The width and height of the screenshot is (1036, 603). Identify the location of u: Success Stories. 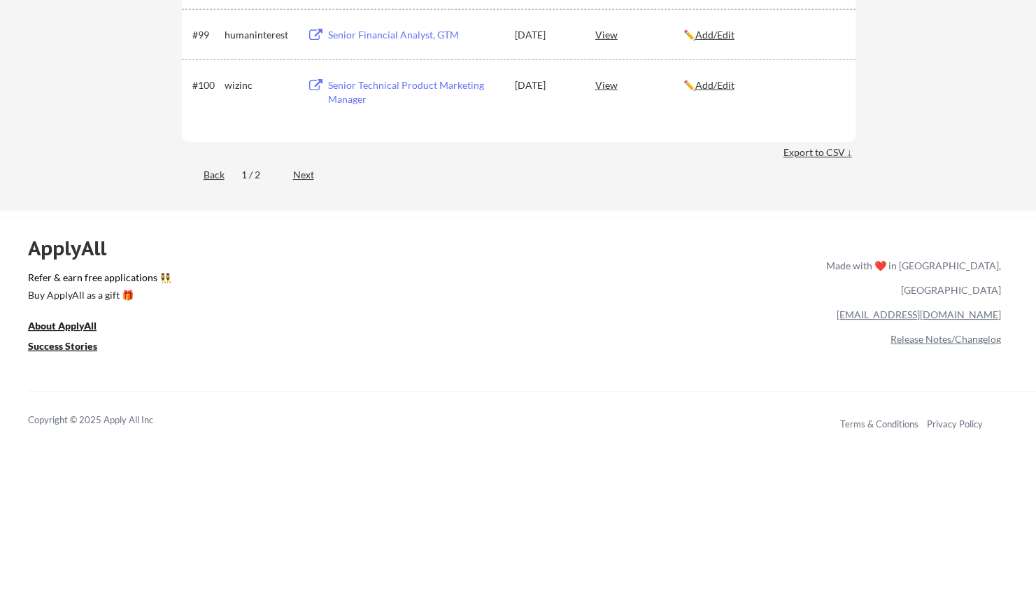
(62, 346).